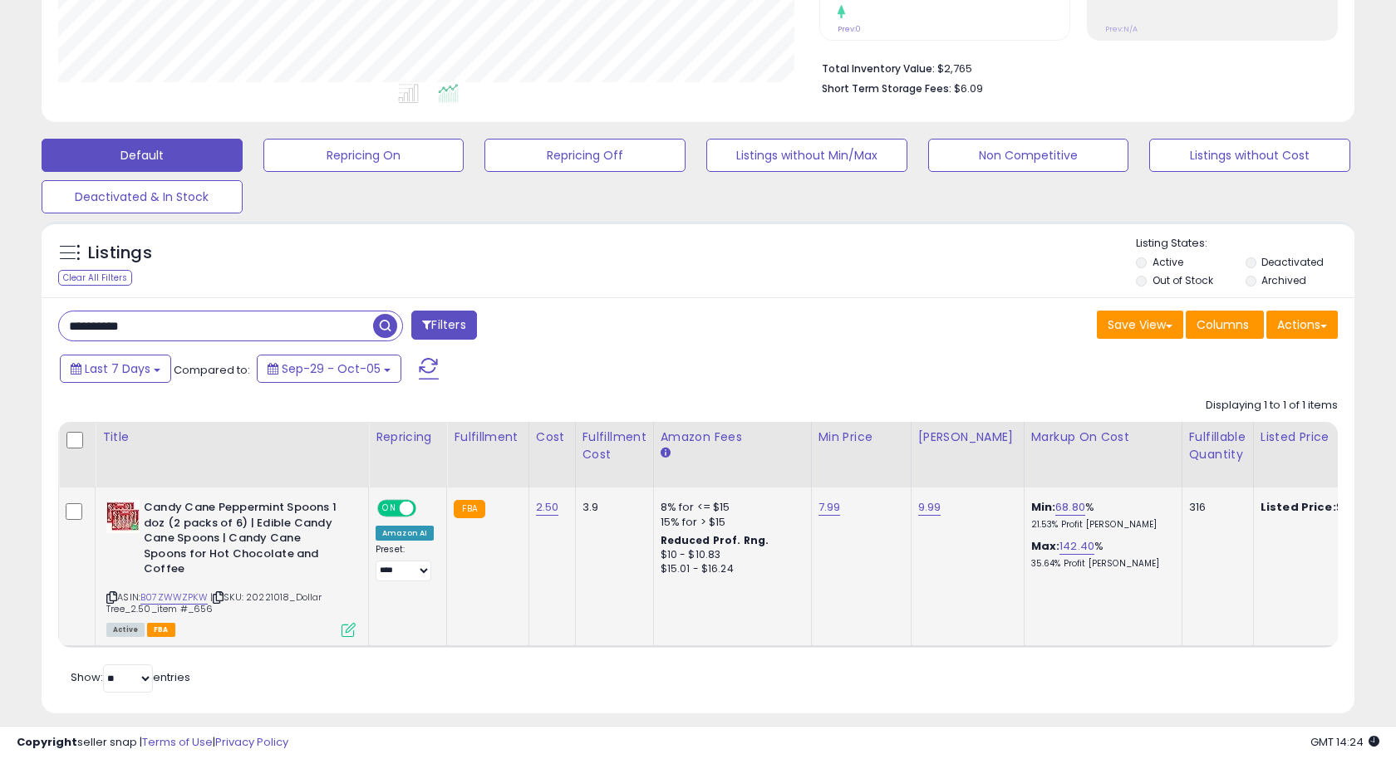  What do you see at coordinates (665, 454) in the screenshot?
I see `small: Amazon Fees.` at bounding box center [665, 454].